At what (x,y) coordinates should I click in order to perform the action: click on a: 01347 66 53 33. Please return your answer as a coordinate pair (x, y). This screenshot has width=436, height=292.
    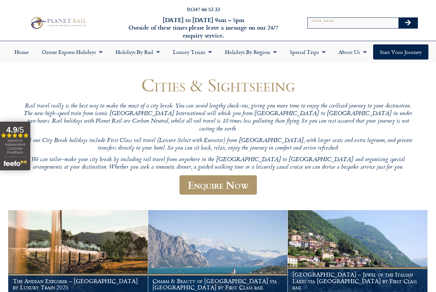
    Looking at the image, I should click on (204, 9).